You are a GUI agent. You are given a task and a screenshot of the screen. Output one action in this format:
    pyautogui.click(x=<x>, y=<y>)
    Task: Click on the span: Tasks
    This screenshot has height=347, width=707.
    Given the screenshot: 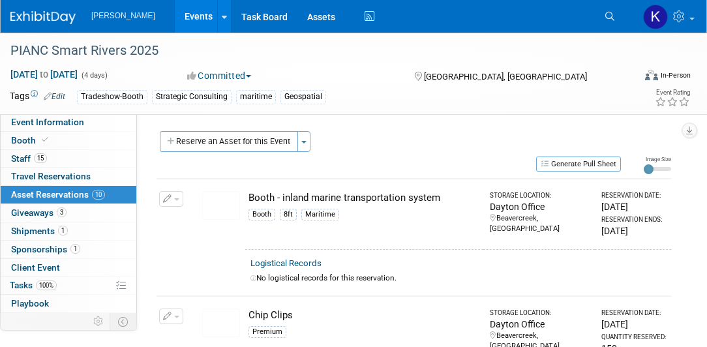 What is the action you would take?
    pyautogui.click(x=33, y=285)
    